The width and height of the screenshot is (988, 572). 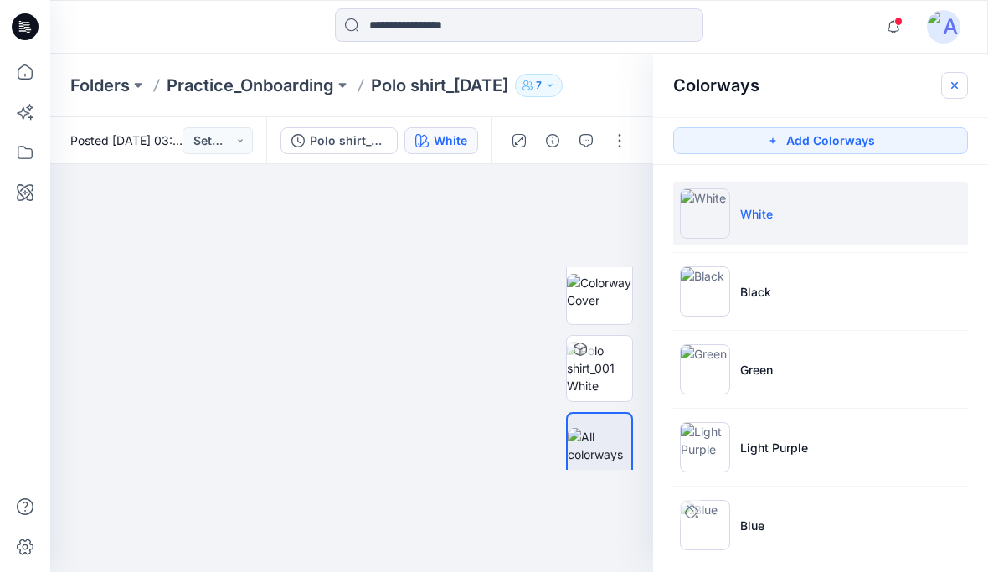 What do you see at coordinates (100, 85) in the screenshot?
I see `a: Folders` at bounding box center [100, 85].